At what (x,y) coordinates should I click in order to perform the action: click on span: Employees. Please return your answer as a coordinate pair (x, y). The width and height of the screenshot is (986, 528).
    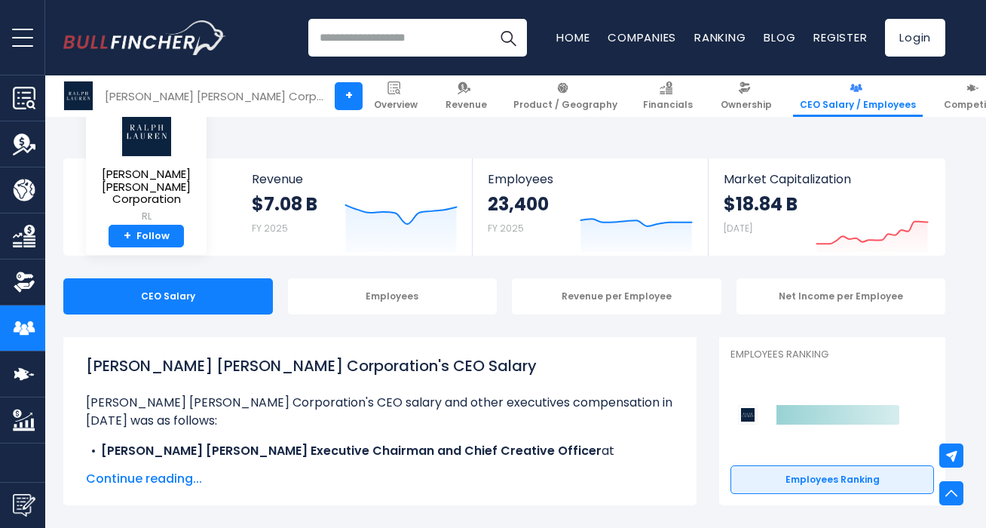
    Looking at the image, I should click on (590, 179).